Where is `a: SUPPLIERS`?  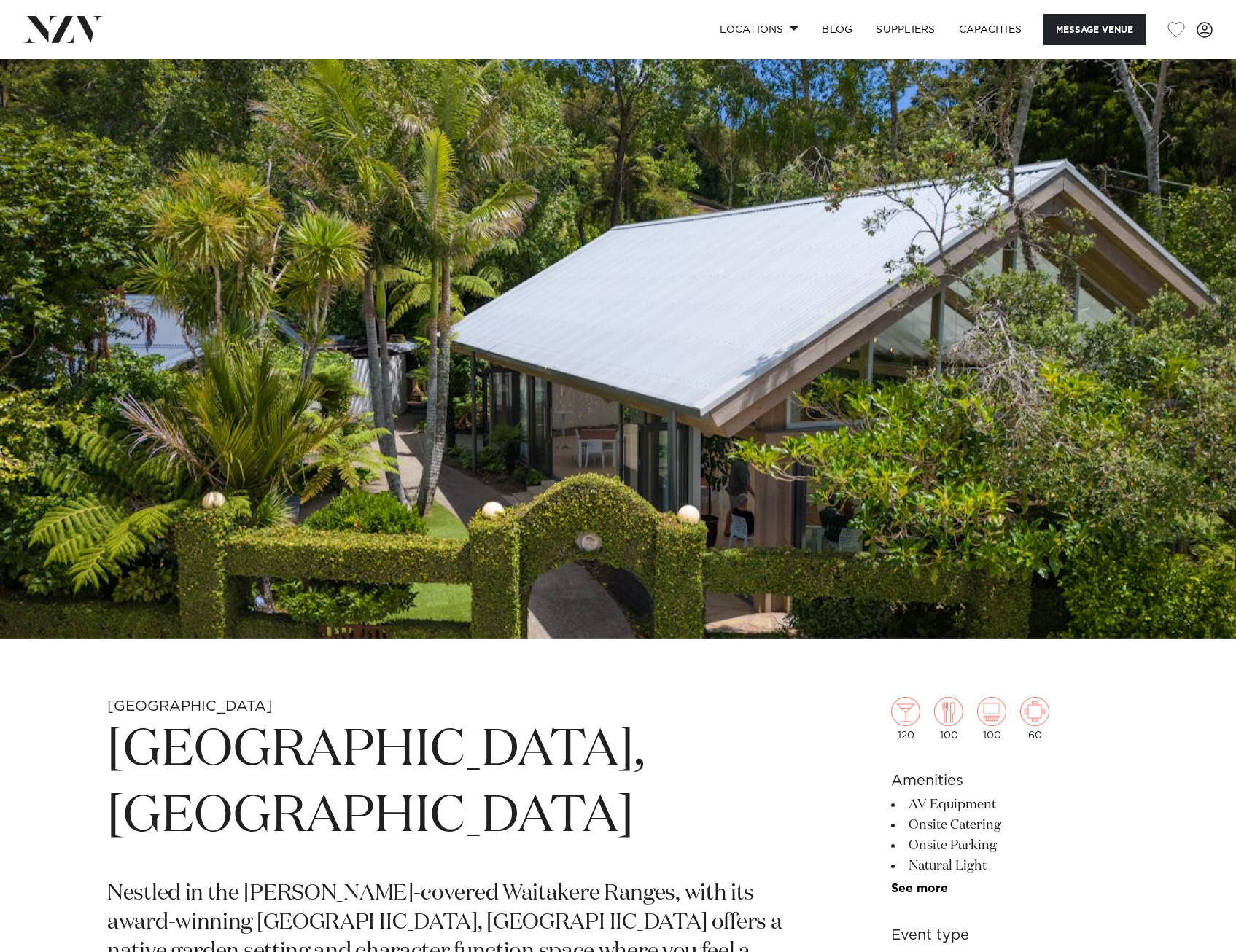 a: SUPPLIERS is located at coordinates (905, 30).